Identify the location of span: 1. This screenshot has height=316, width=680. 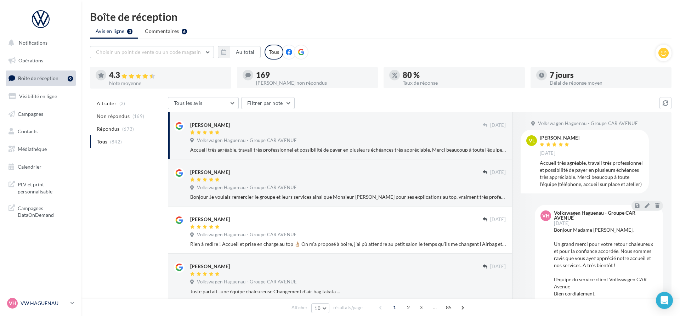
(394, 307).